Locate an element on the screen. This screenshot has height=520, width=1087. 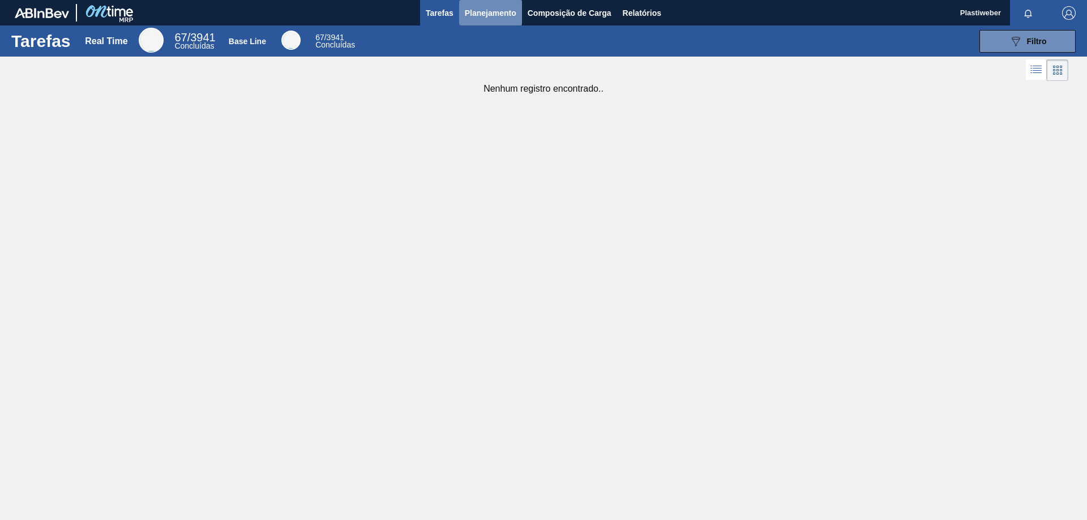
span: Planejamento is located at coordinates (490, 13).